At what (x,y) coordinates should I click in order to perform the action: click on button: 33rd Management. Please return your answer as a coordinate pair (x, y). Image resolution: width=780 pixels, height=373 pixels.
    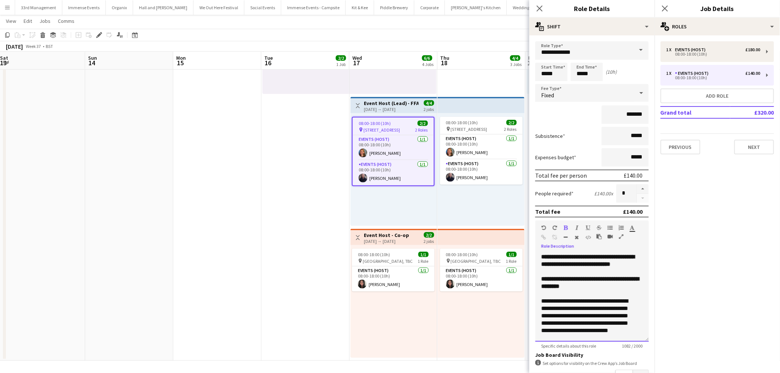
    Looking at the image, I should click on (39, 7).